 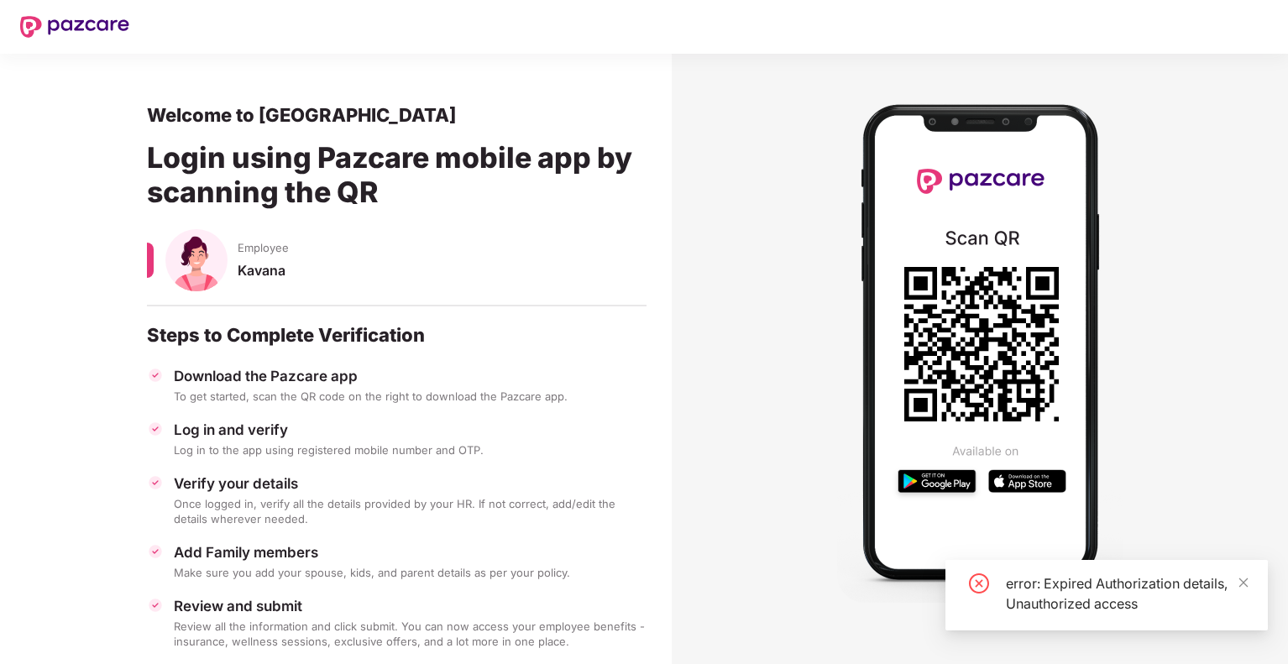 What do you see at coordinates (410, 552) in the screenshot?
I see `div: Add Family members` at bounding box center [410, 552].